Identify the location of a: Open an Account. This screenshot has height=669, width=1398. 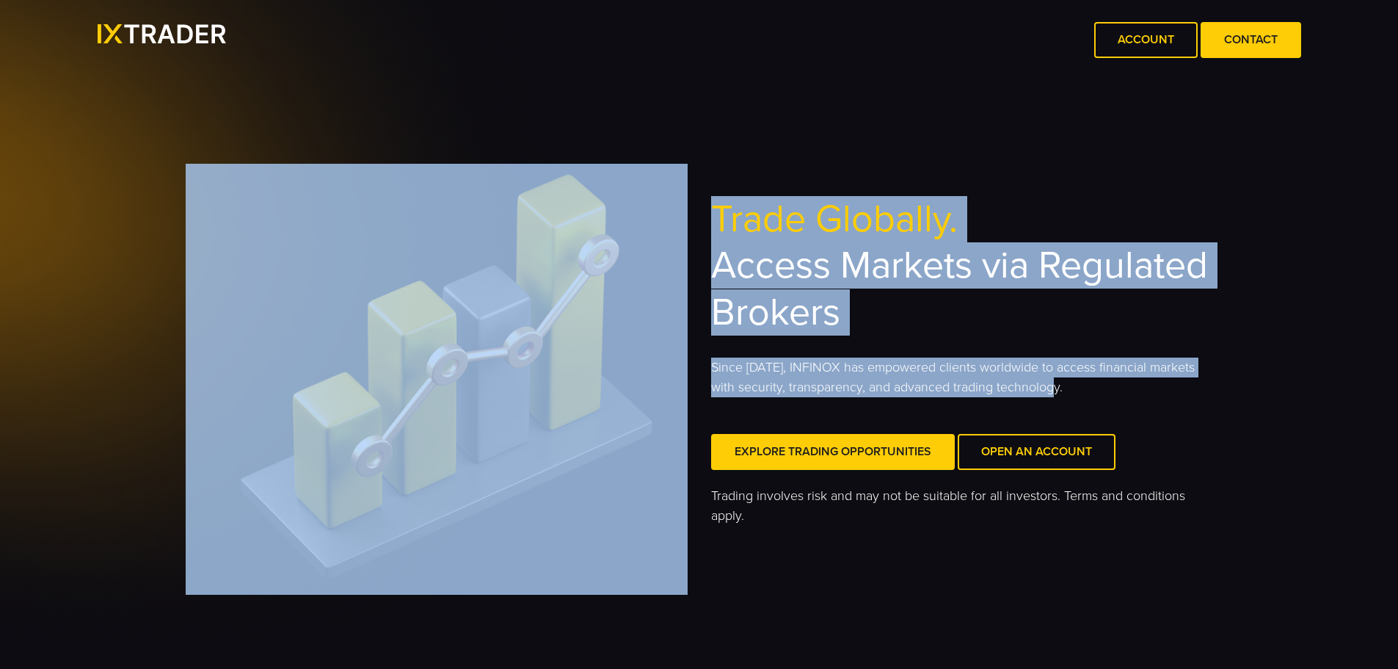
(1037, 451).